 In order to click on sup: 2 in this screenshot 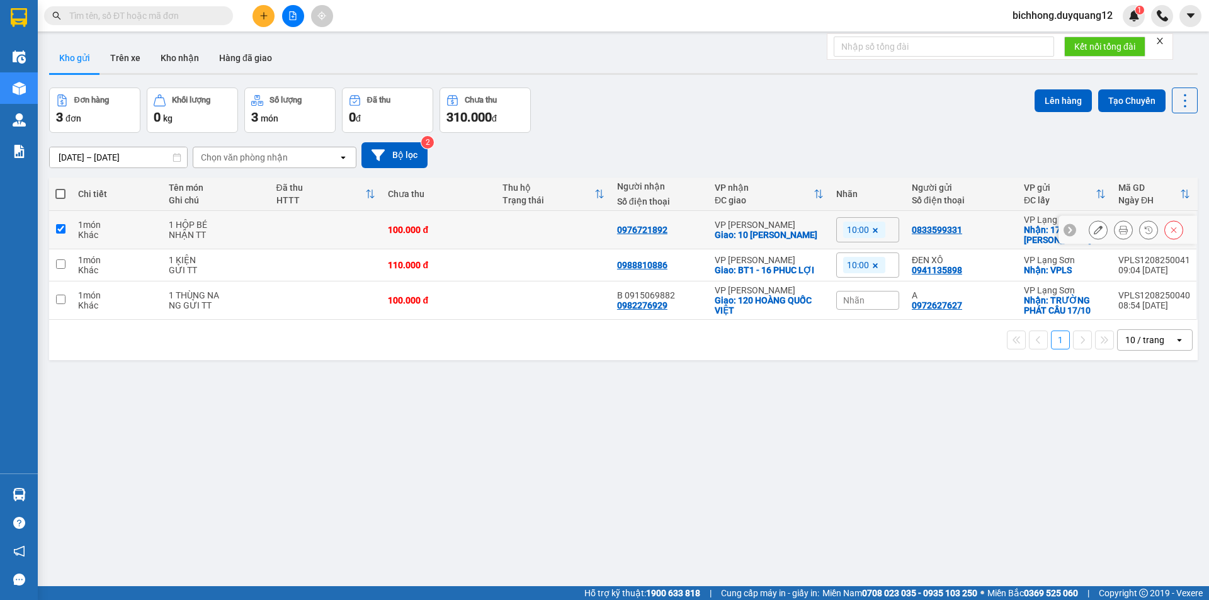, I will do `click(428, 142)`.